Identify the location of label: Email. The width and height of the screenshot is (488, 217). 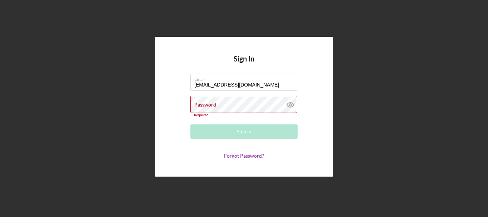
(246, 78).